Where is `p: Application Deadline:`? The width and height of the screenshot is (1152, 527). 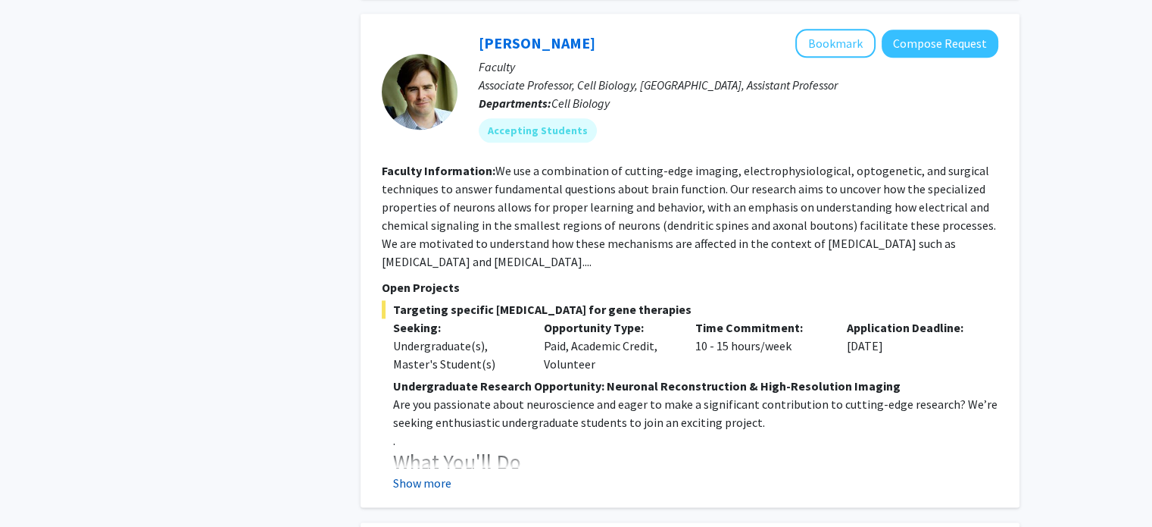
p: Application Deadline: is located at coordinates (911, 327).